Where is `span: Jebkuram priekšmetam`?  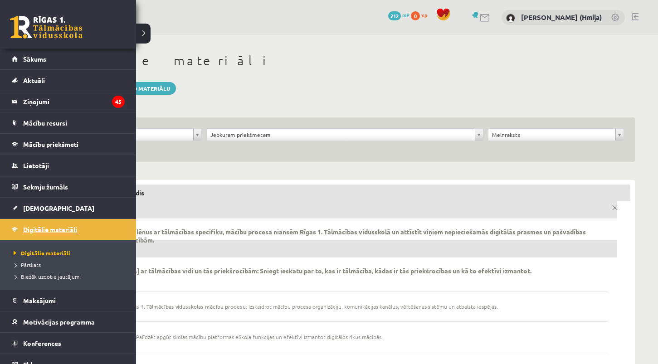
span: Jebkuram priekšmetam is located at coordinates (341, 135).